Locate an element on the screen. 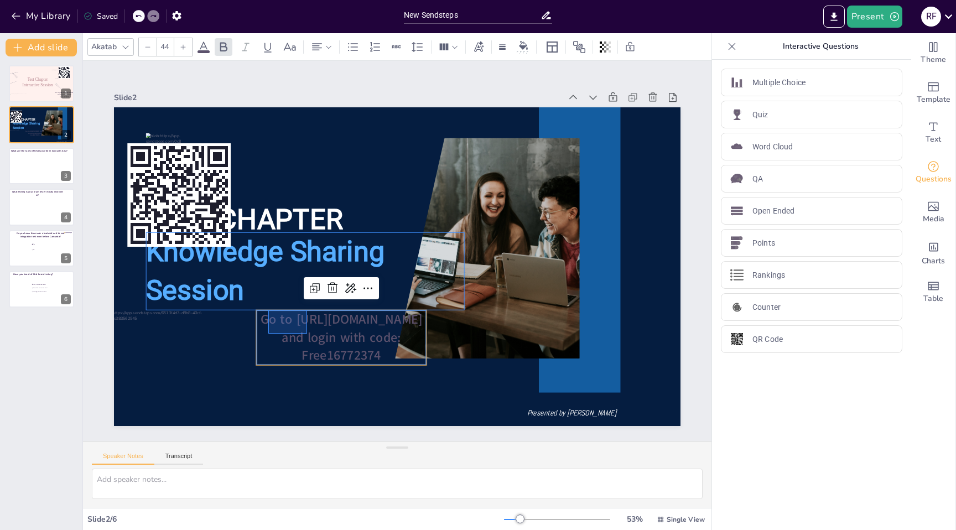  p: QR Code is located at coordinates (768, 339).